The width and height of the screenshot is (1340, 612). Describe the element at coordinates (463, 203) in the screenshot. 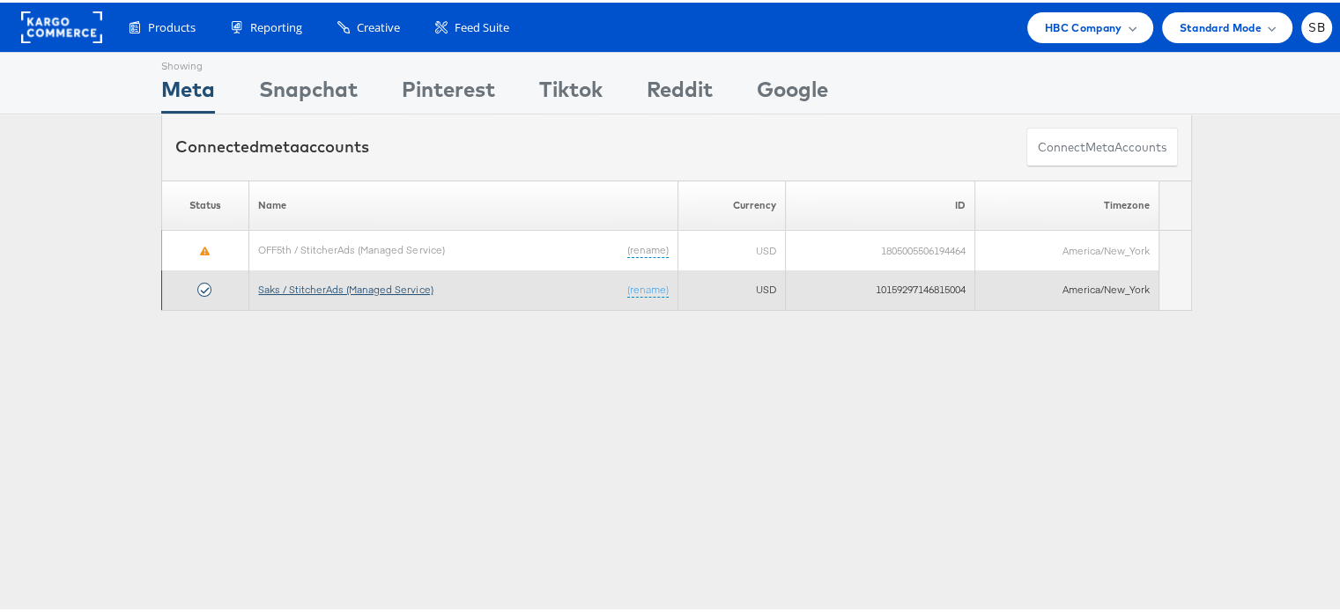

I see `th: Name` at that location.